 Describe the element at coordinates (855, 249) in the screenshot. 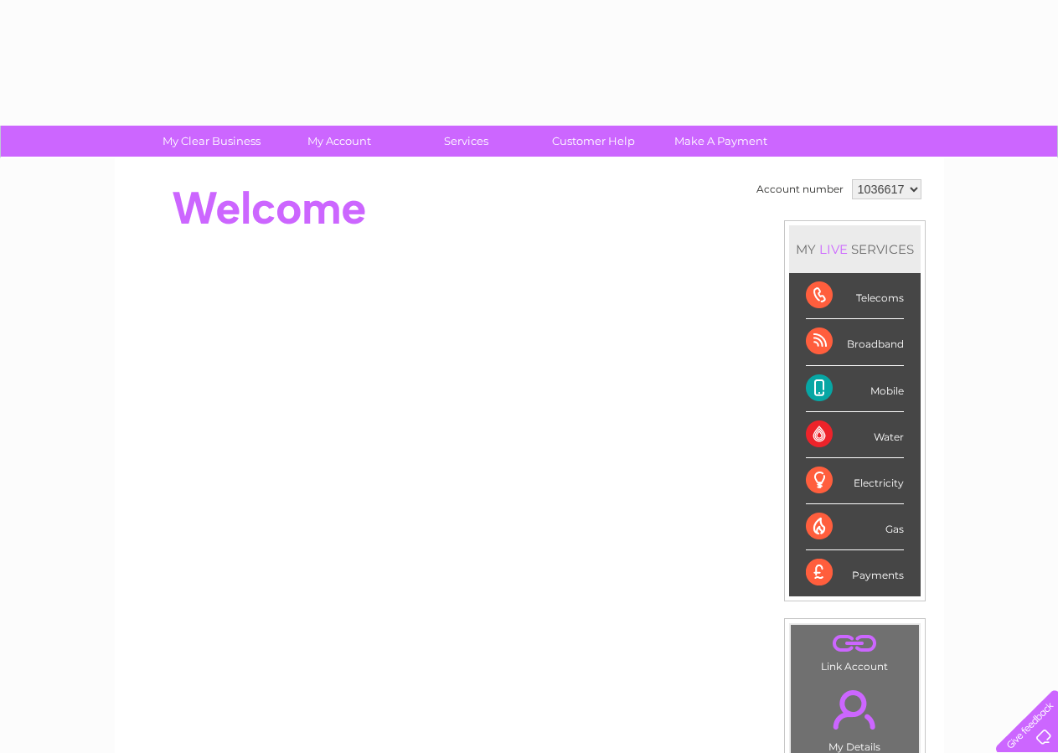

I see `div: MY SERVICES` at that location.